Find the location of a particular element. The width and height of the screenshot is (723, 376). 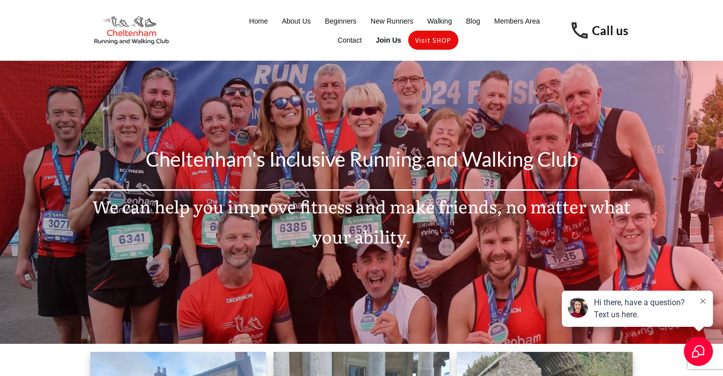

span: About Us is located at coordinates (296, 21).